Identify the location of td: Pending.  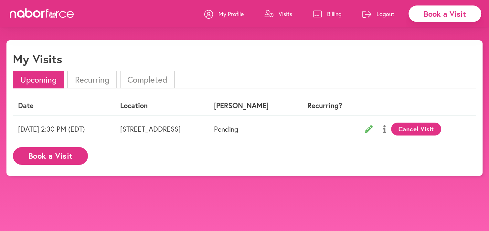
(252, 129).